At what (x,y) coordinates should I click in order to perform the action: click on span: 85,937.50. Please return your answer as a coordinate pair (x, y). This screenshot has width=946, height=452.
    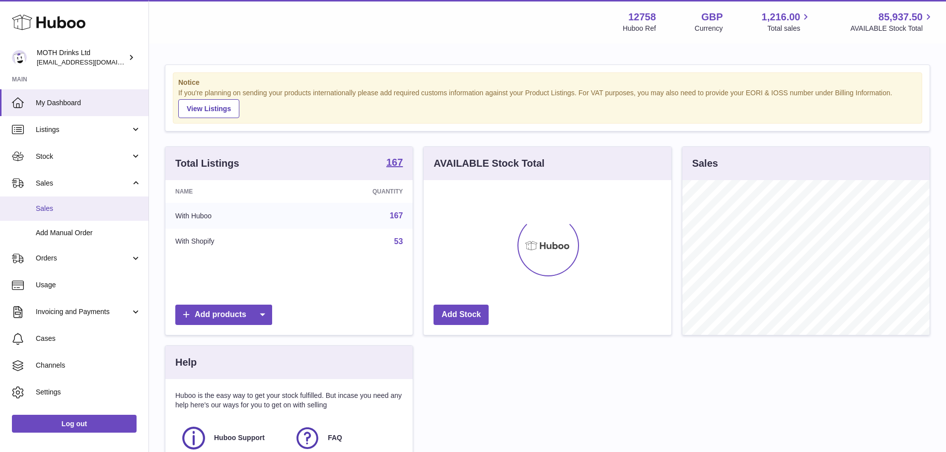
    Looking at the image, I should click on (900, 17).